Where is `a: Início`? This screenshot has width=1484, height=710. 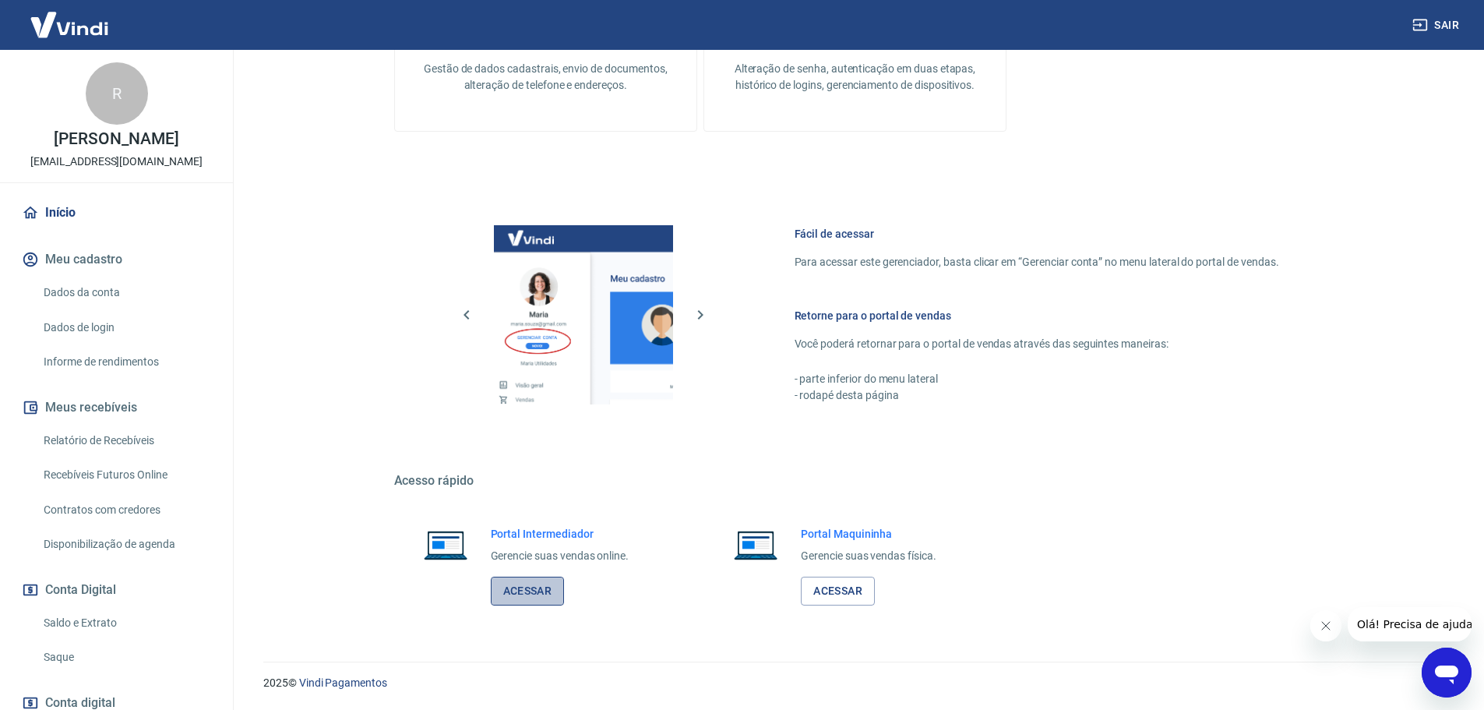
a: Início is located at coordinates (116, 213).